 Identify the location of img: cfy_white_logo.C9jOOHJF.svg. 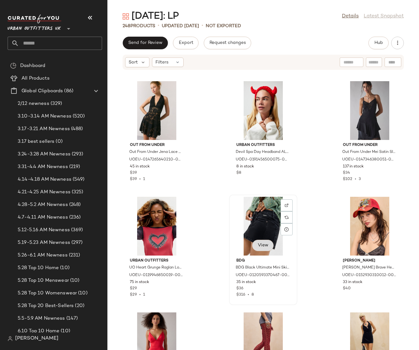
(34, 19).